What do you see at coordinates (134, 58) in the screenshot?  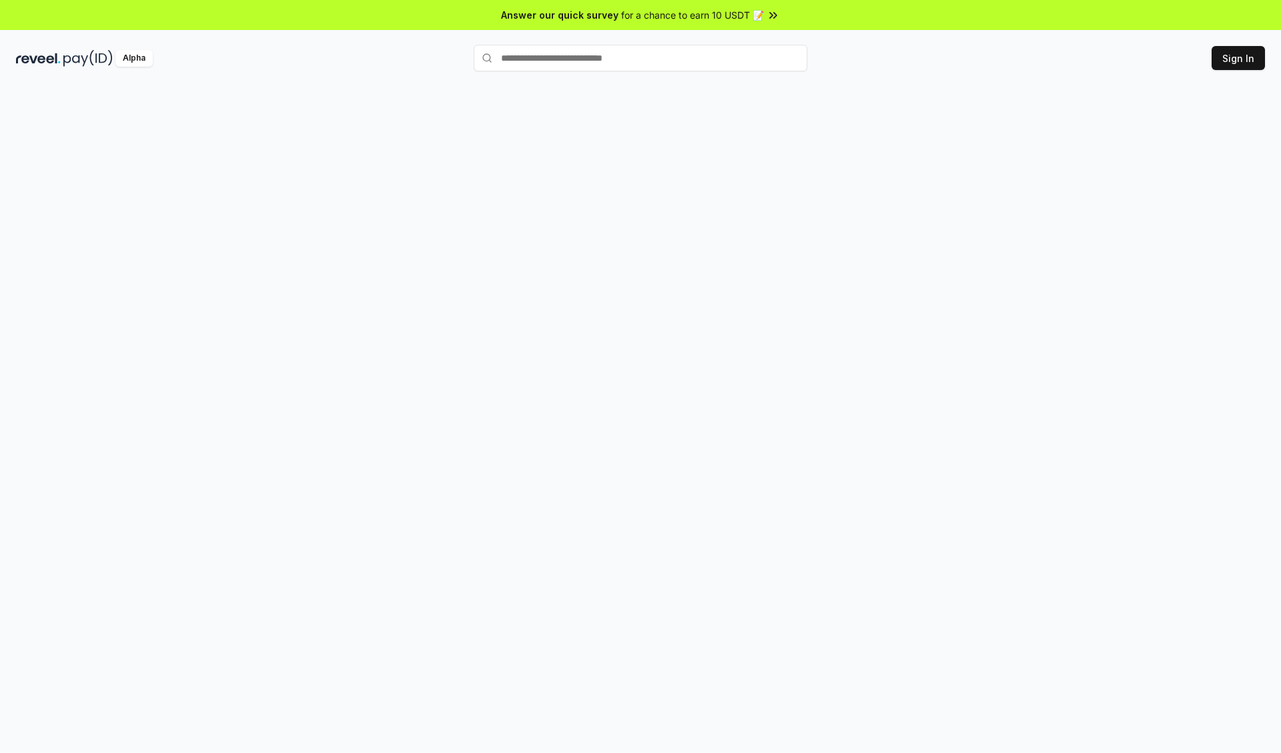 I see `div: Alpha` at bounding box center [134, 58].